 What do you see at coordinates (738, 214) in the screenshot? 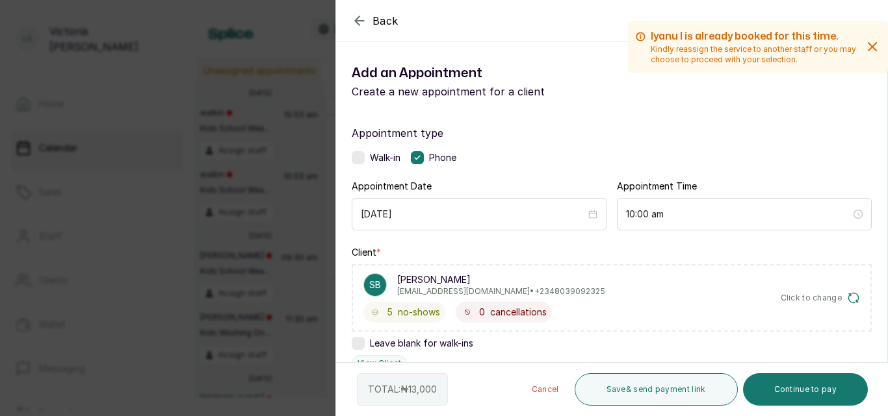
I see `input: Select time` at bounding box center [738, 214].